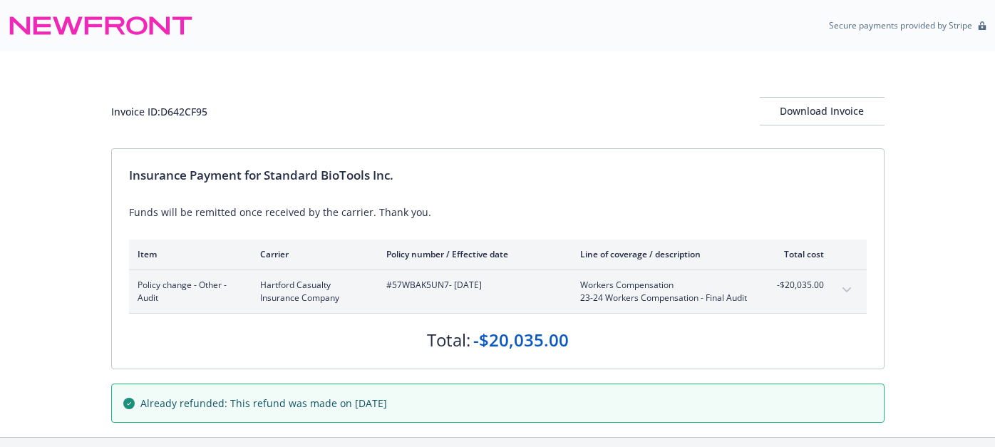  Describe the element at coordinates (497, 175) in the screenshot. I see `div: Insurance Payment for Standard BioTools Inc.` at that location.